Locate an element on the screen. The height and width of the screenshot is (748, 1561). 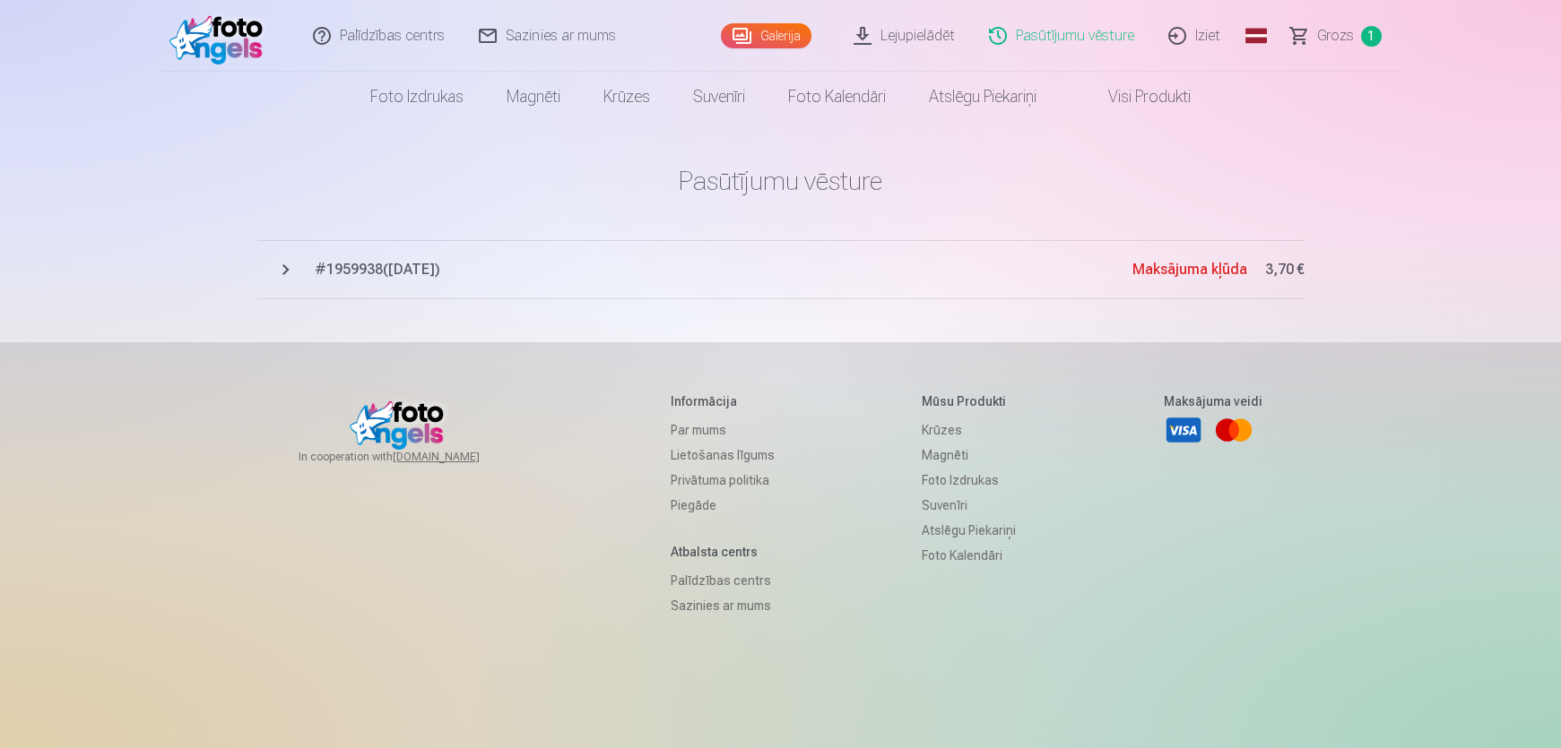
img: /fa3 is located at coordinates (221, 36).